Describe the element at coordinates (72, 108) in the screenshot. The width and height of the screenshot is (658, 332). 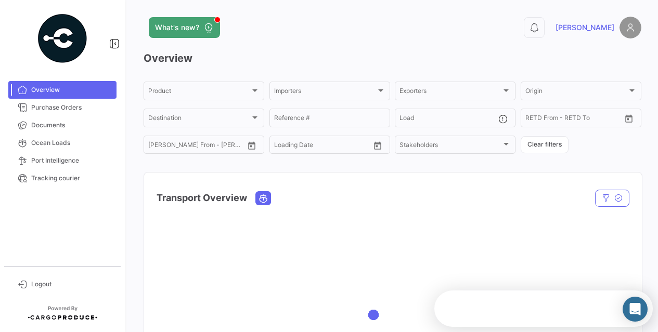
I see `span: Purchase Orders` at that location.